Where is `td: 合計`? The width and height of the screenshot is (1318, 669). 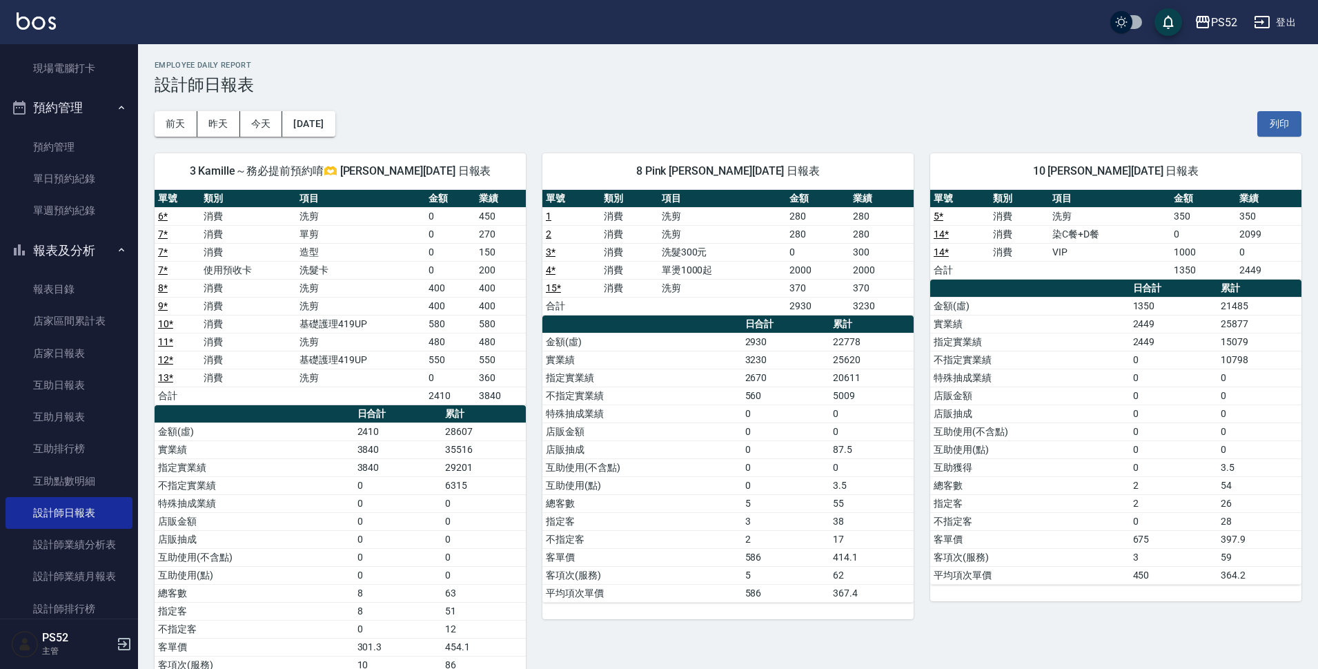
td: 合計 is located at coordinates (960, 270).